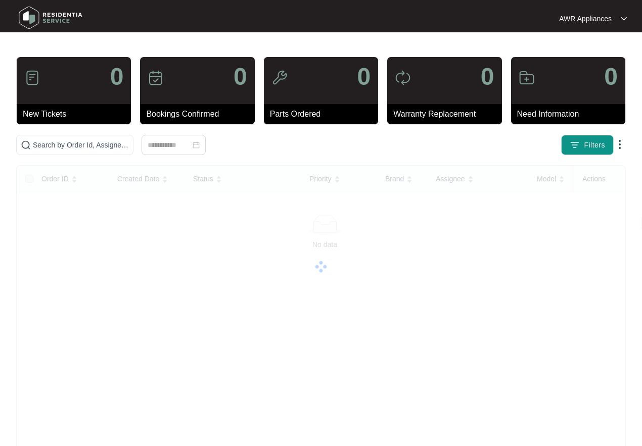  What do you see at coordinates (324, 114) in the screenshot?
I see `p: Parts Ordered` at bounding box center [324, 114].